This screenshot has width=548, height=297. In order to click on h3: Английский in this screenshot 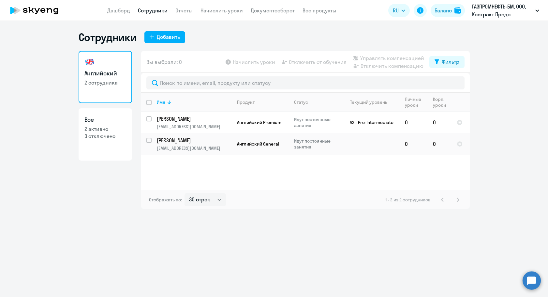, I will do `click(105, 73)`.